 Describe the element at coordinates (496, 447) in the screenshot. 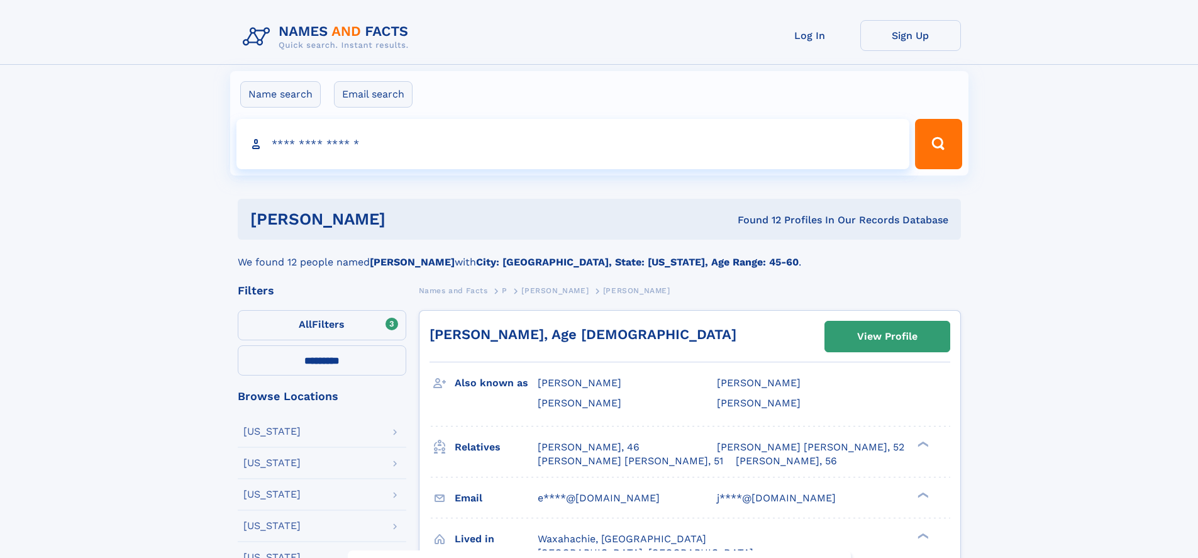

I see `h3: Relatives` at that location.